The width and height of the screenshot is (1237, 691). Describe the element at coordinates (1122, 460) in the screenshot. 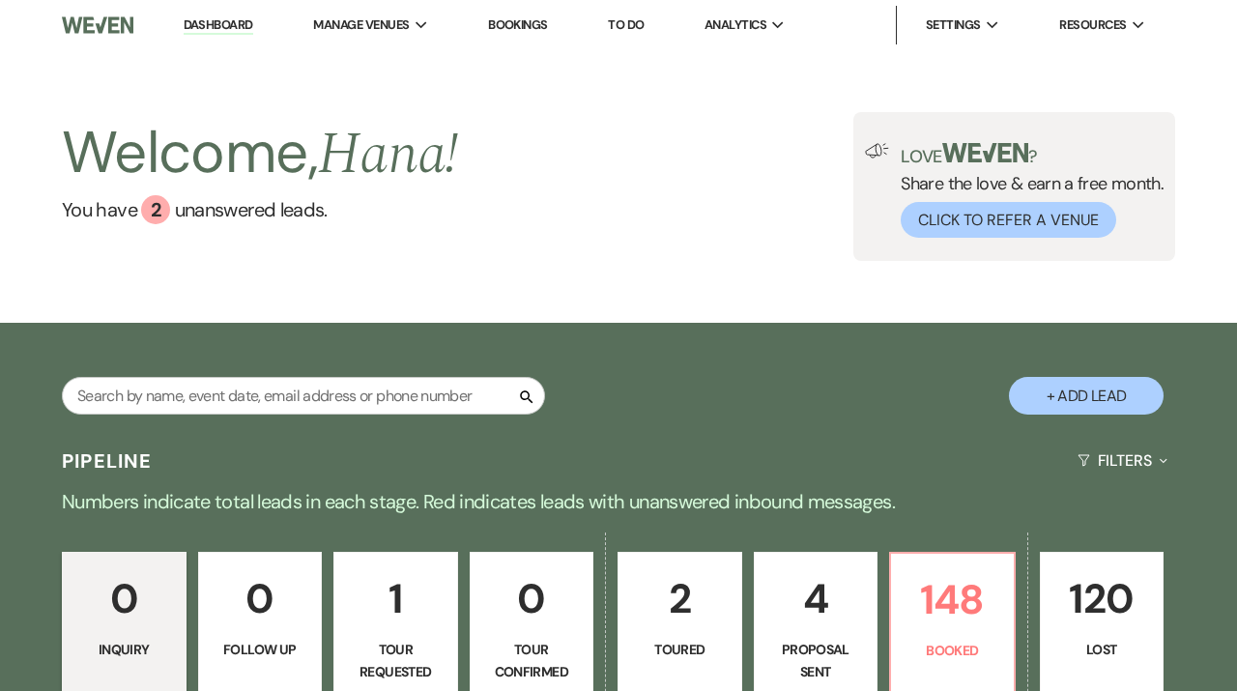

I see `button: Filters` at that location.